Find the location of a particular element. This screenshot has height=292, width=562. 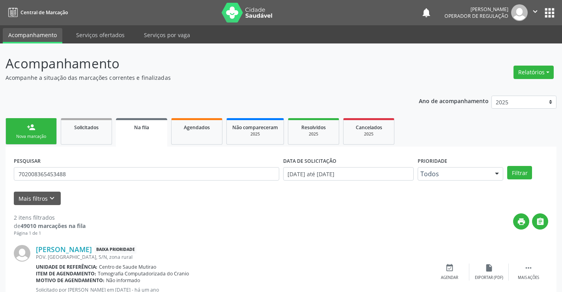

input: Nome, CNS is located at coordinates (146, 174).